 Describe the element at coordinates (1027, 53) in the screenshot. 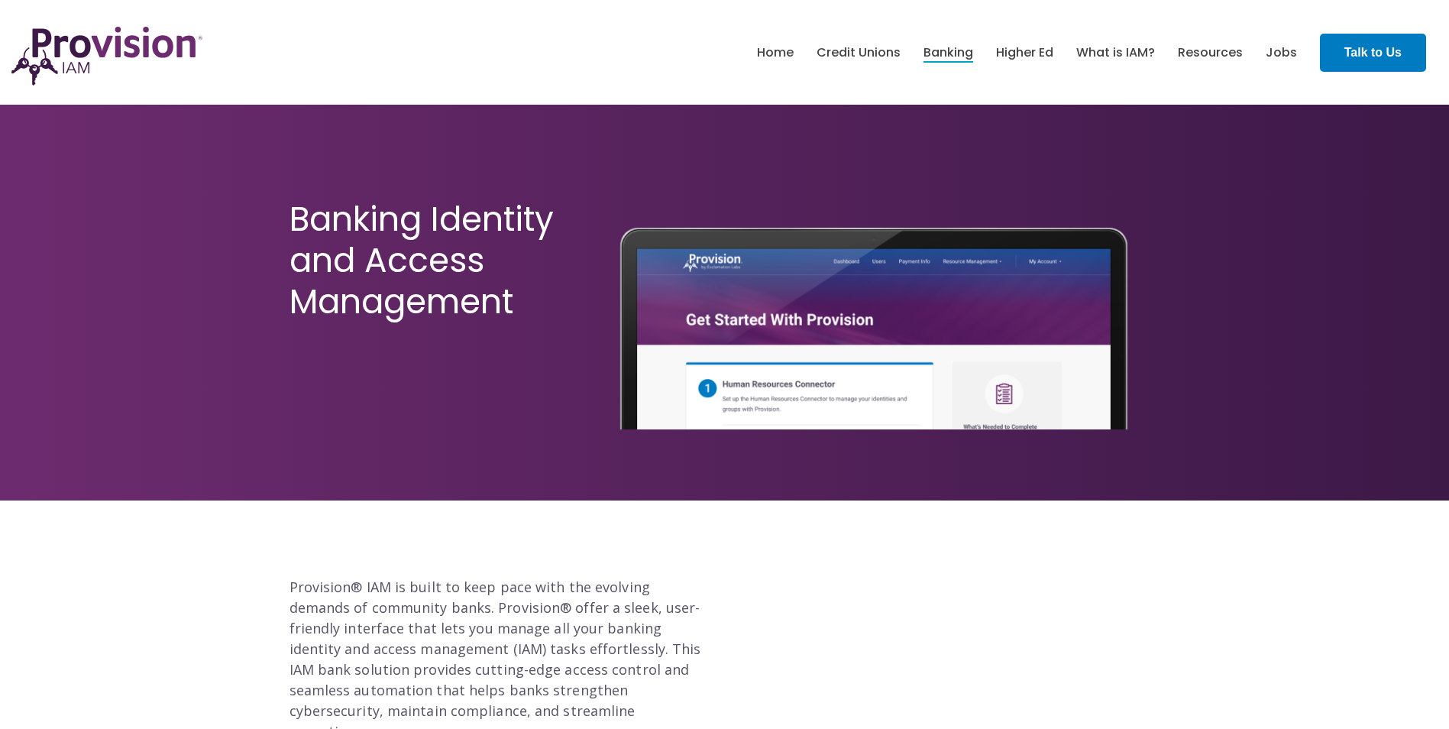

I see `nav: menu` at that location.